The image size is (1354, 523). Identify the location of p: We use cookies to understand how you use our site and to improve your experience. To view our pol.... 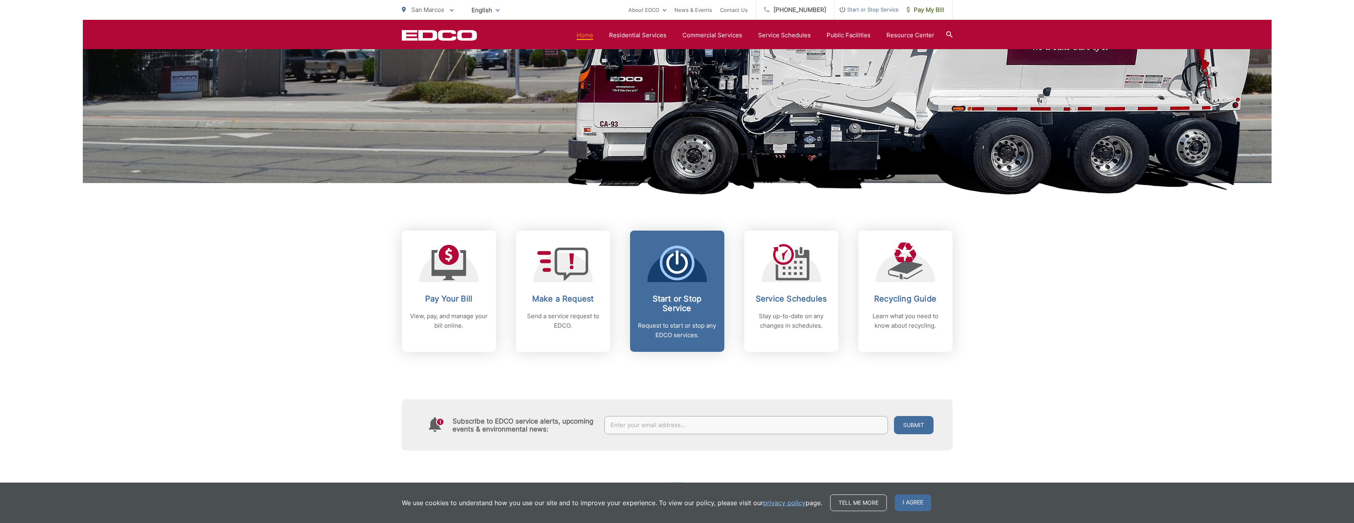
(612, 503).